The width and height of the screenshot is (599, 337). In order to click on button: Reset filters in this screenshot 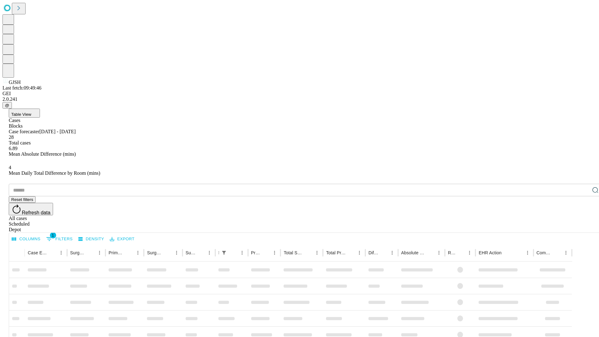, I will do `click(22, 200)`.